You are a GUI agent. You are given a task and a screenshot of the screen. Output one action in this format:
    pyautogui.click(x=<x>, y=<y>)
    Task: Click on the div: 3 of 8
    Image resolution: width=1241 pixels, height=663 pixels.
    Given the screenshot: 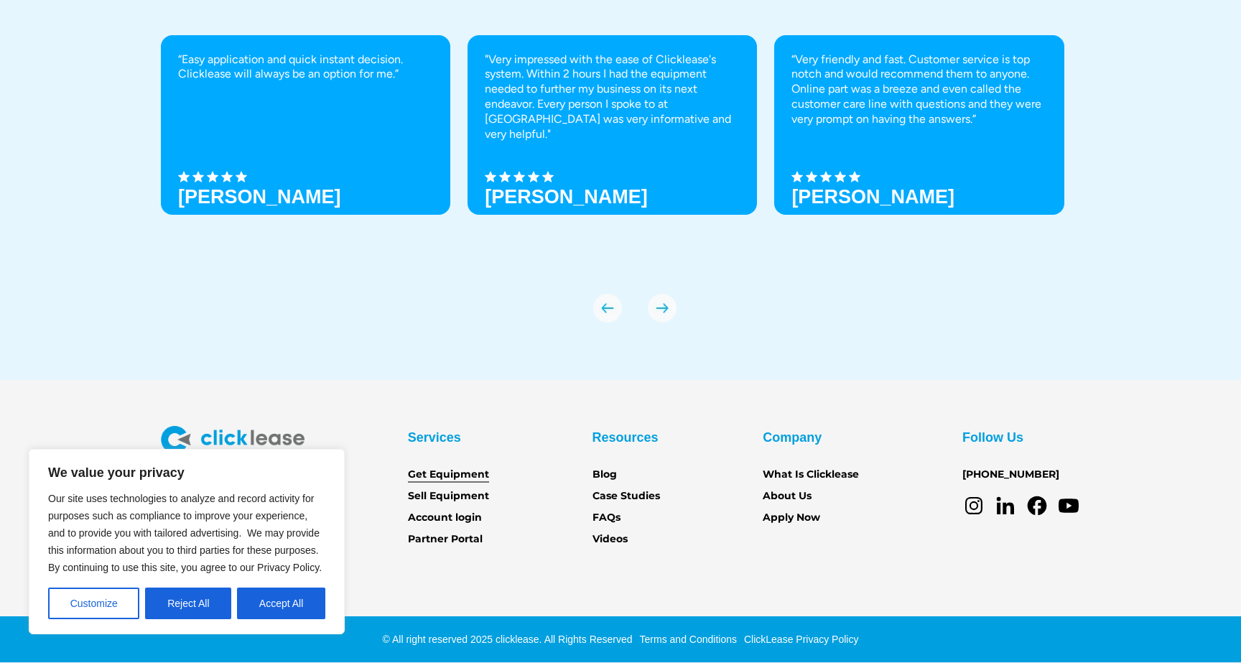 What is the action you would take?
    pyautogui.click(x=918, y=150)
    